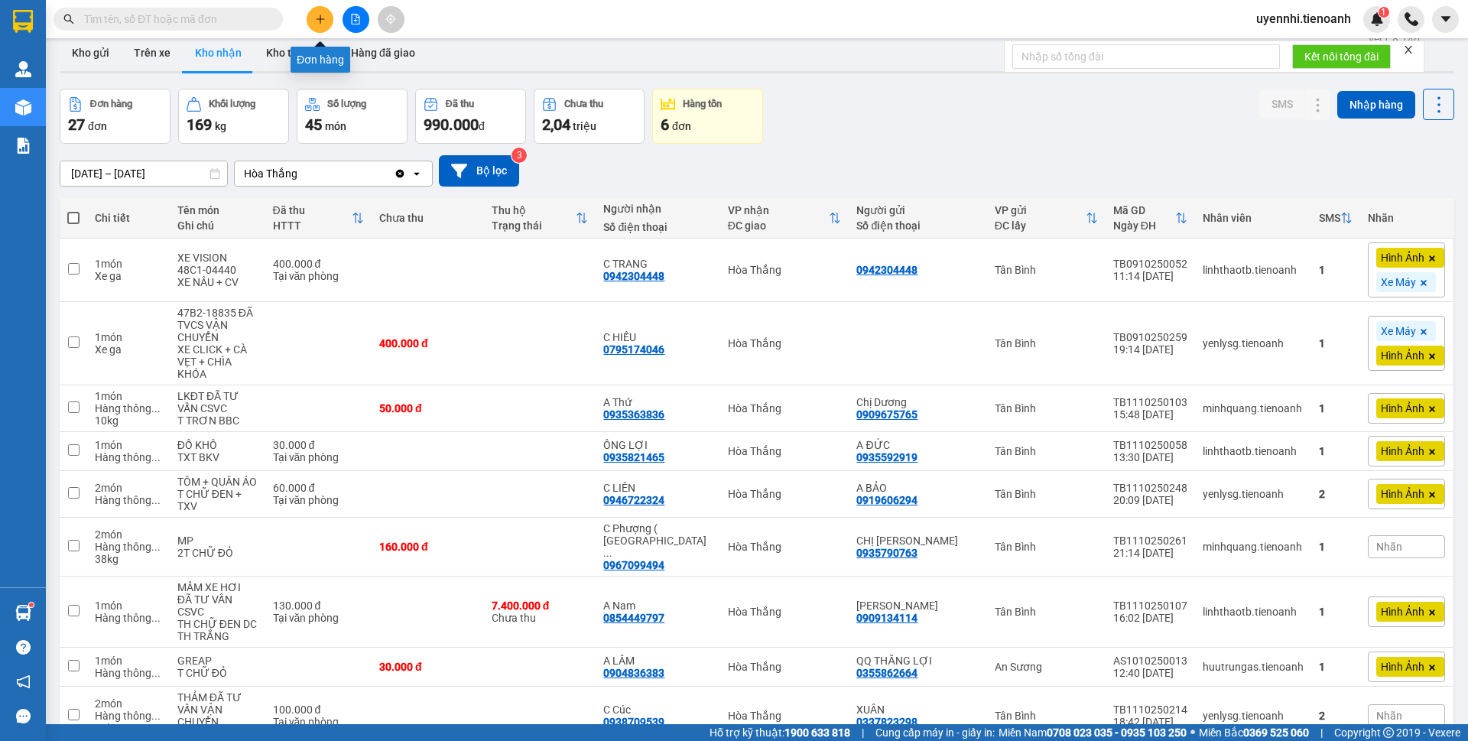 This screenshot has height=741, width=1468. Describe the element at coordinates (1445, 19) in the screenshot. I see `button: caret-down` at that location.